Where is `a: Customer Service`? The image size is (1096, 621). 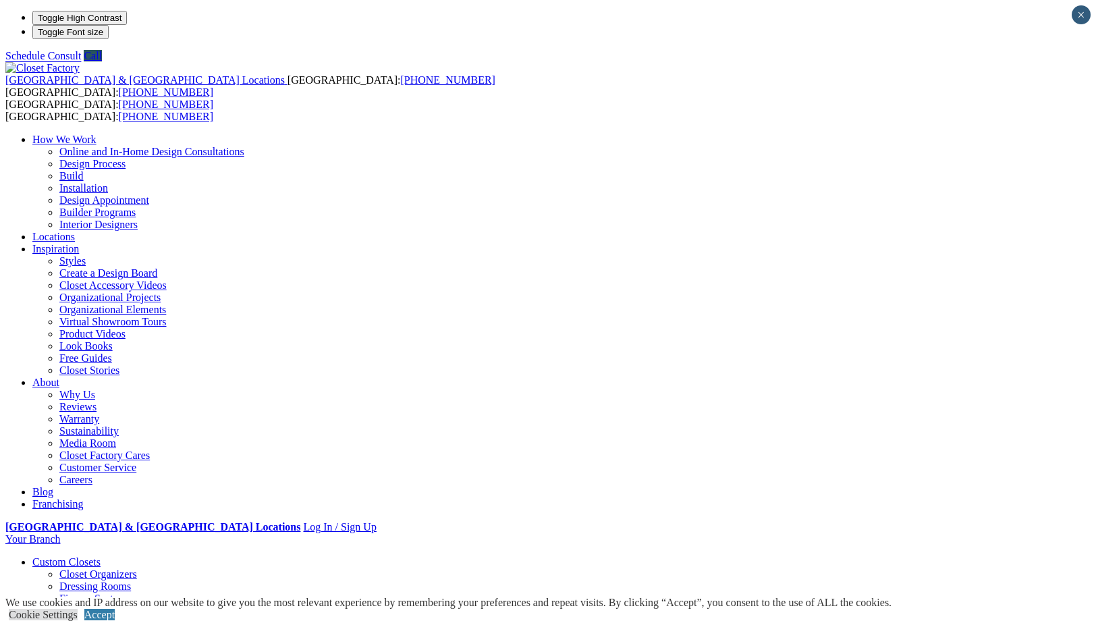 a: Customer Service is located at coordinates (98, 467).